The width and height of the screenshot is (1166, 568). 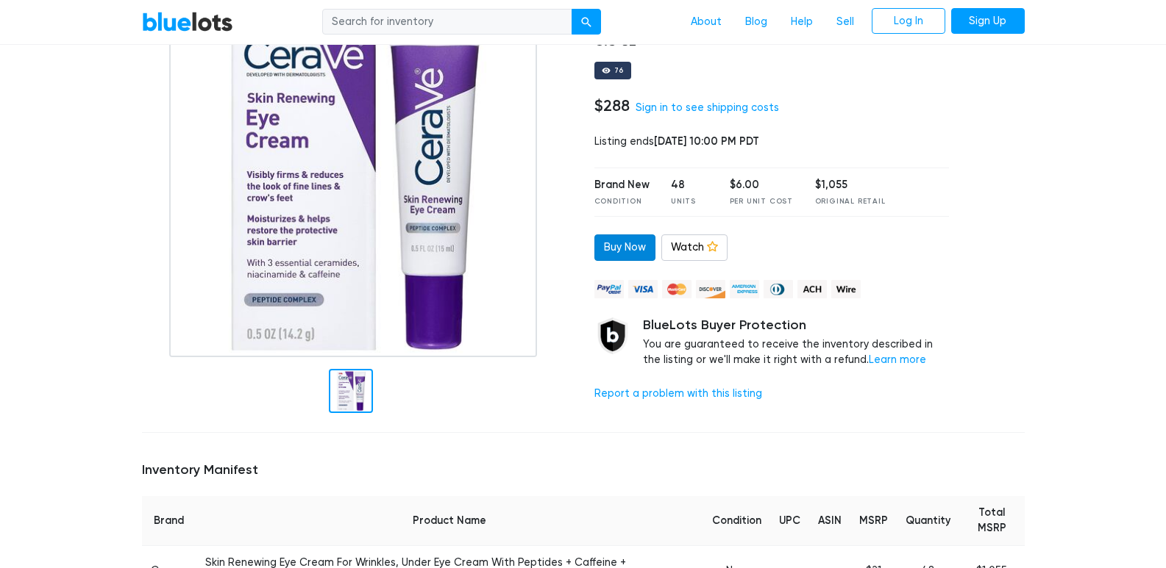 I want to click on img: american_express-ae2a9f97a040b4b41f6397f7637041a5861d5f99d0716c09922aba4e24c8547d.png, so click(x=744, y=289).